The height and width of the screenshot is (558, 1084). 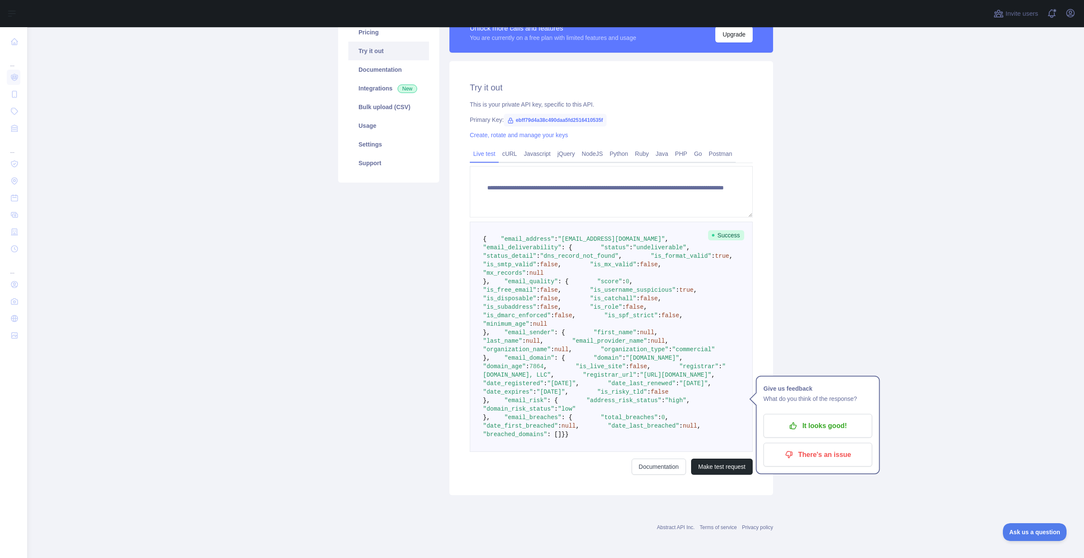 What do you see at coordinates (484, 154) in the screenshot?
I see `a: Live test` at bounding box center [484, 154].